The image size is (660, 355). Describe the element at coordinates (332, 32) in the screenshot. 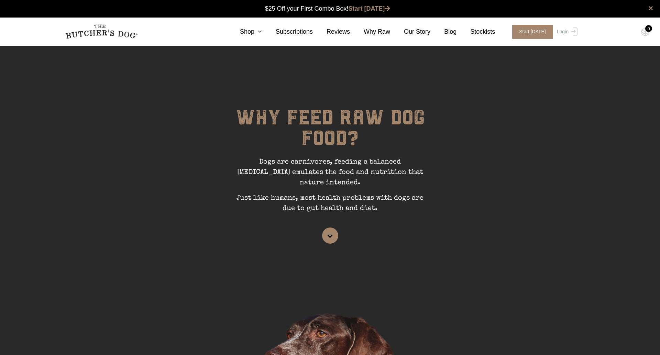

I see `a: Reviews` at that location.